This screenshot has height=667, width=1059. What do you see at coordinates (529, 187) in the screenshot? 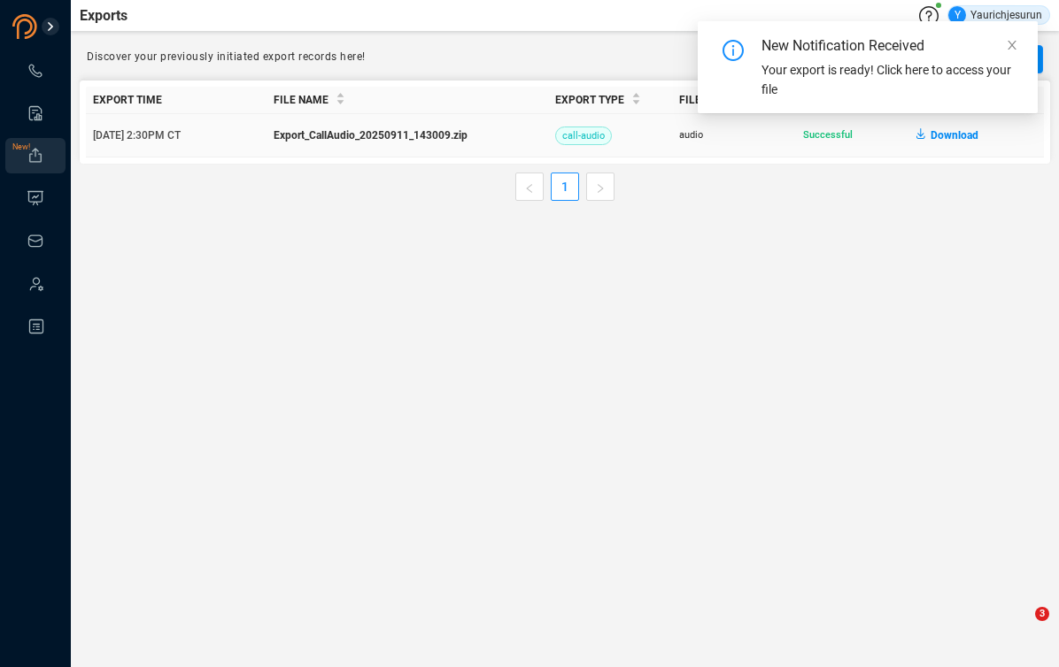
I see `li: Previous Page` at bounding box center [529, 187].